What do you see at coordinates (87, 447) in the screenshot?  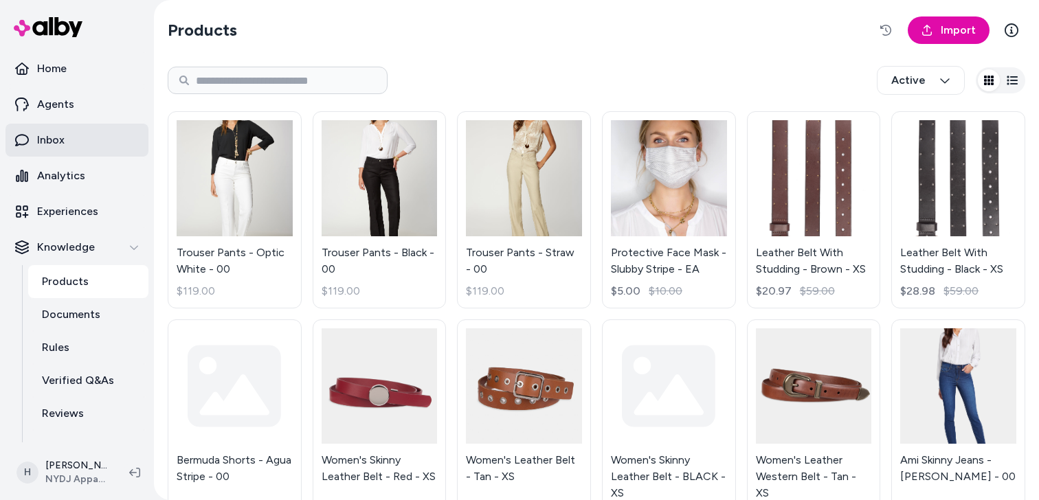 I see `p: Survey Questions` at bounding box center [87, 447].